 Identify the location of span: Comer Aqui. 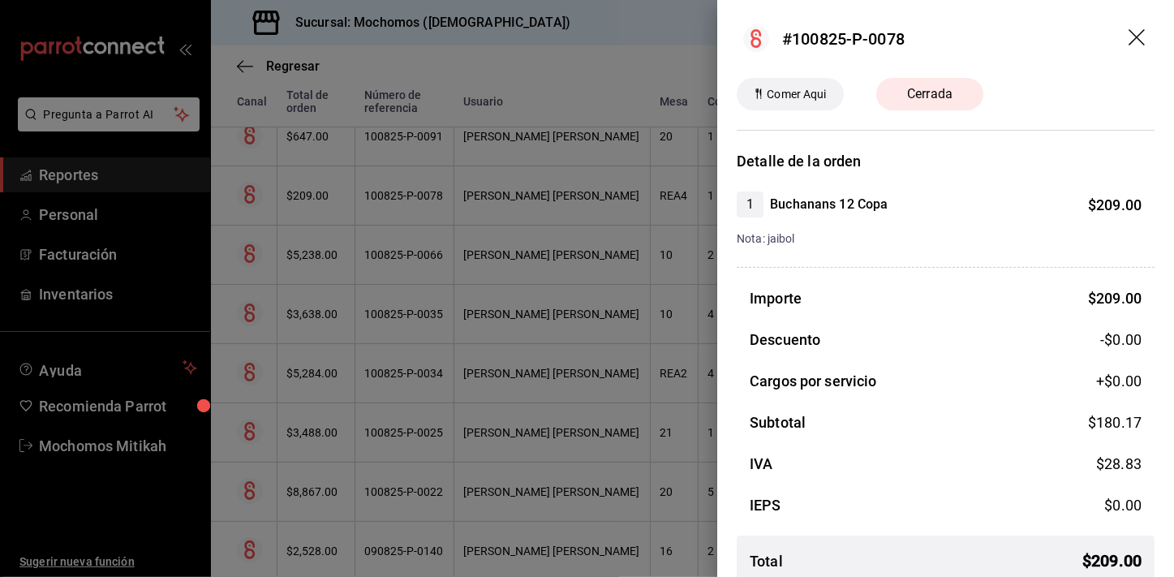
(796, 94).